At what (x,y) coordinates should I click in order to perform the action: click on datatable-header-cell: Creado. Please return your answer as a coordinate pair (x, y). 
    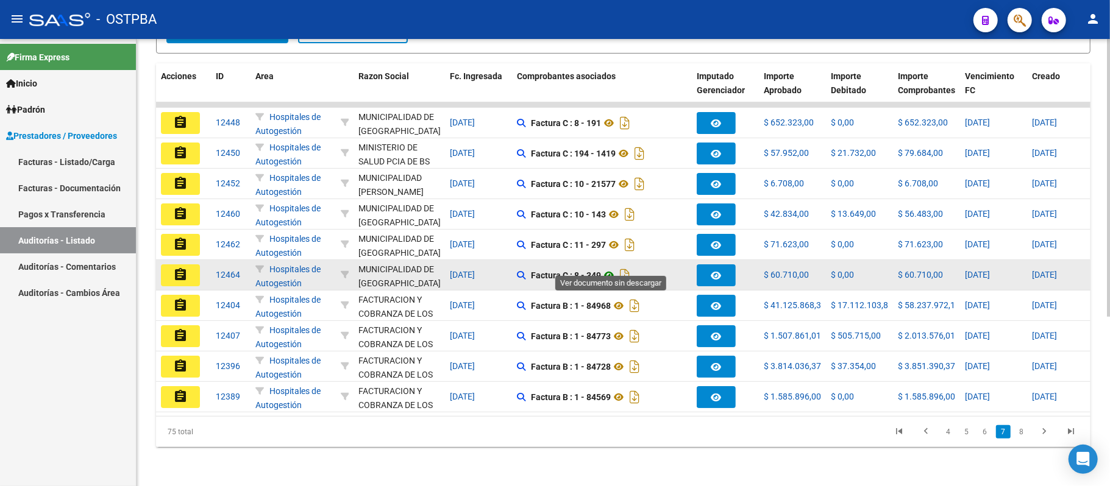
    Looking at the image, I should click on (1060, 90).